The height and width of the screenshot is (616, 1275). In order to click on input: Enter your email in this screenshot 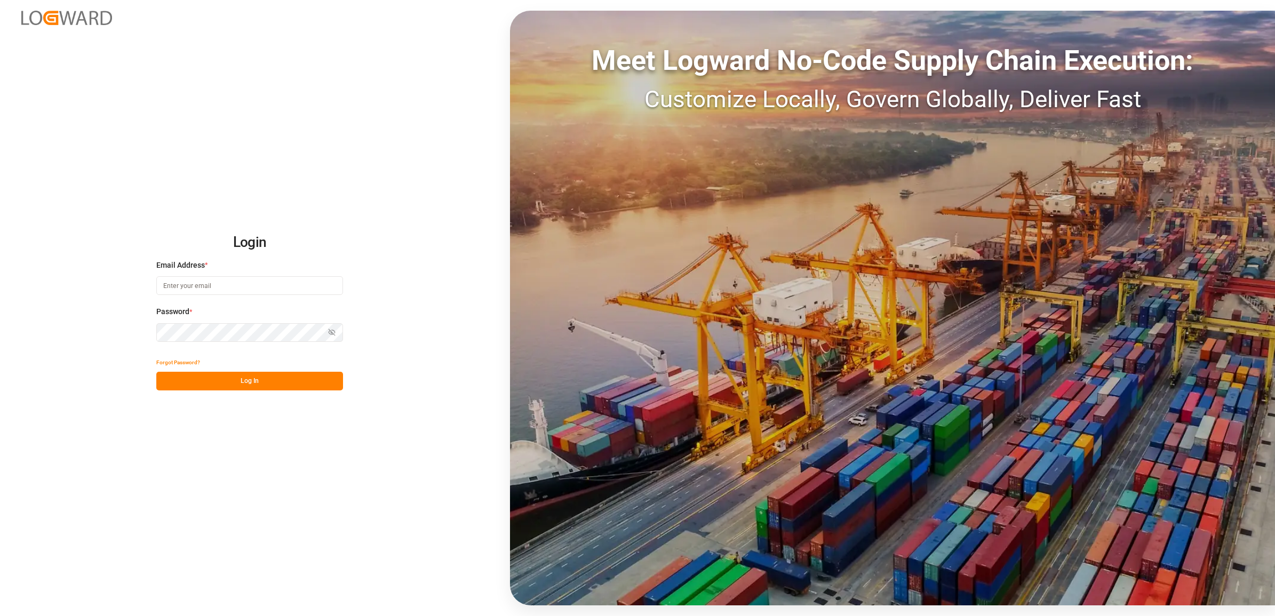, I will do `click(250, 286)`.